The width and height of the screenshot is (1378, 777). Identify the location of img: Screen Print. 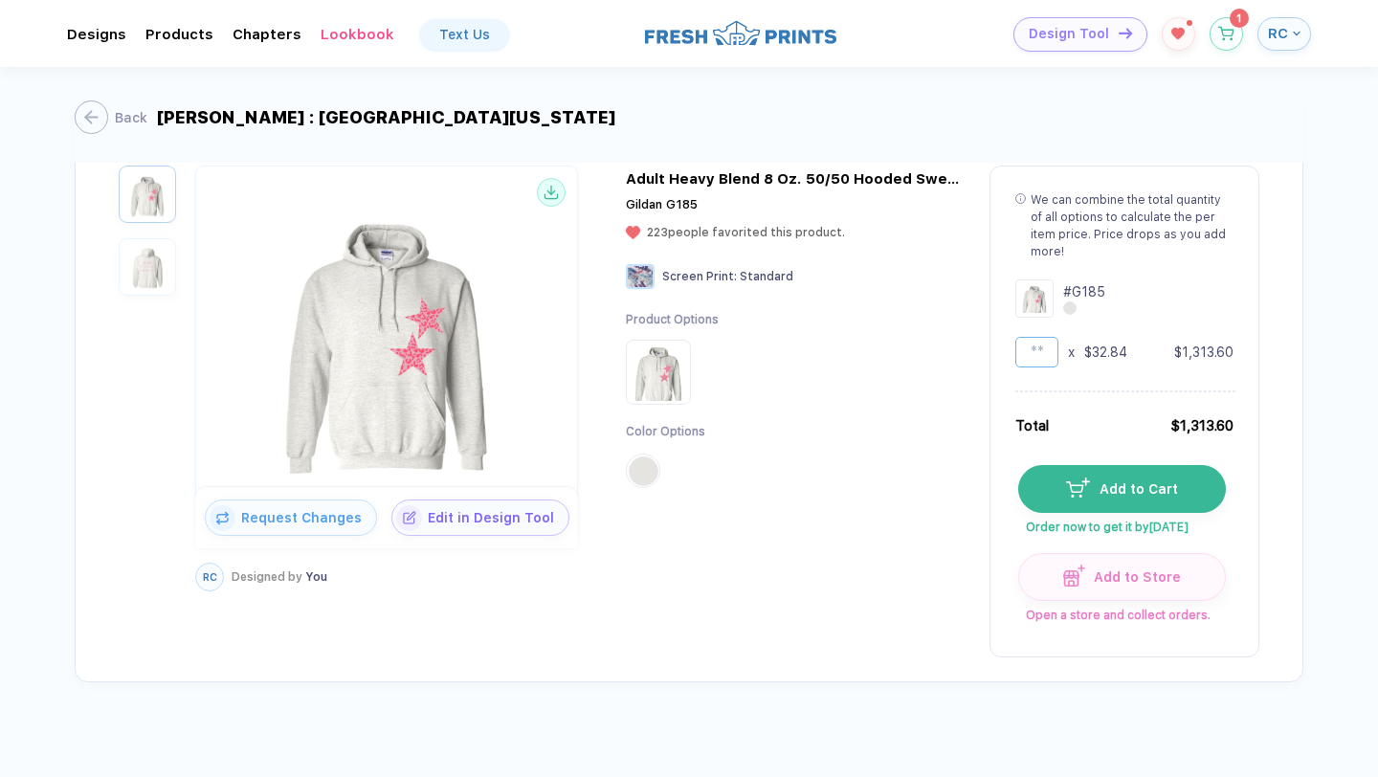
(640, 277).